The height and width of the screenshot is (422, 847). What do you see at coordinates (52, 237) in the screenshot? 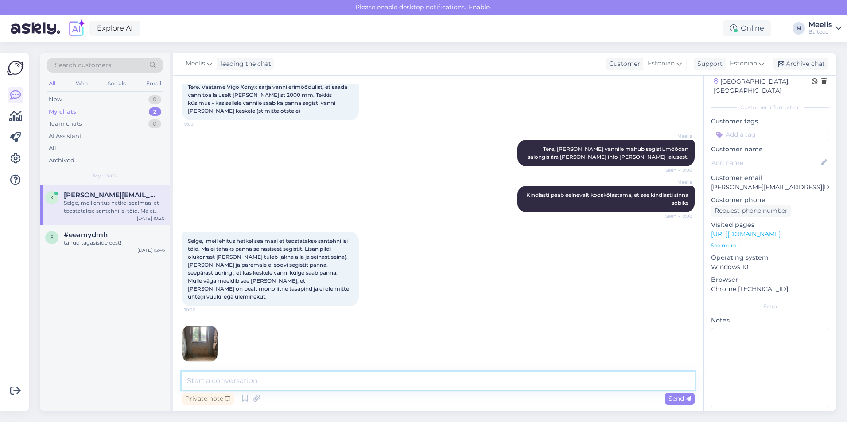
I see `span: e` at bounding box center [52, 237].